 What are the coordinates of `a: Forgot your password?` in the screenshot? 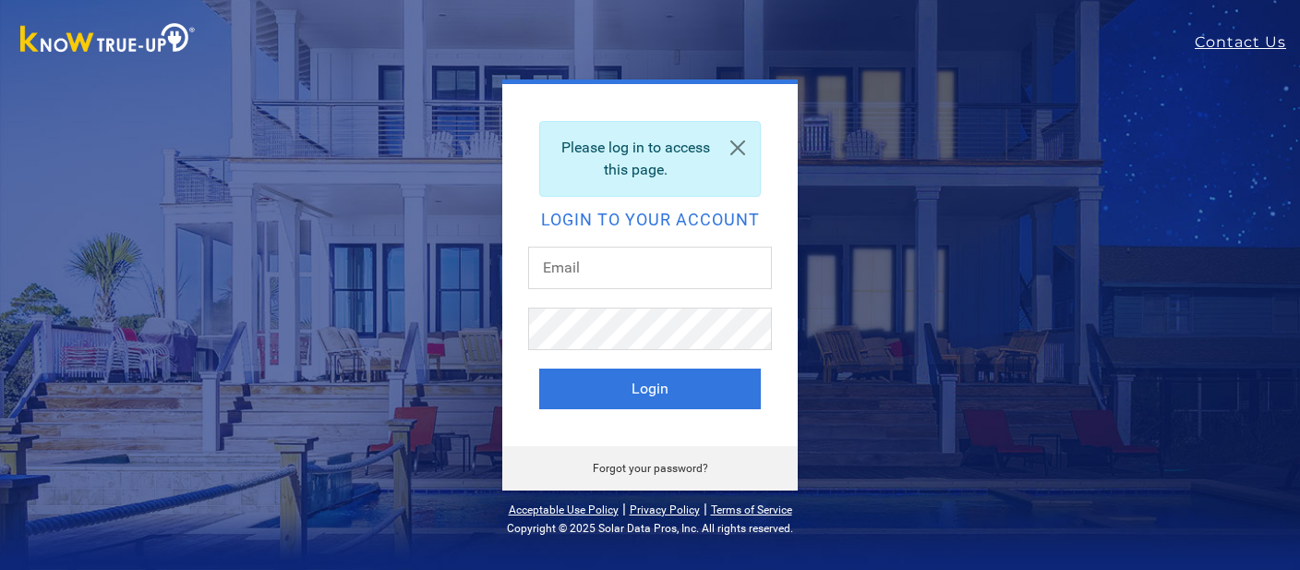 It's located at (650, 468).